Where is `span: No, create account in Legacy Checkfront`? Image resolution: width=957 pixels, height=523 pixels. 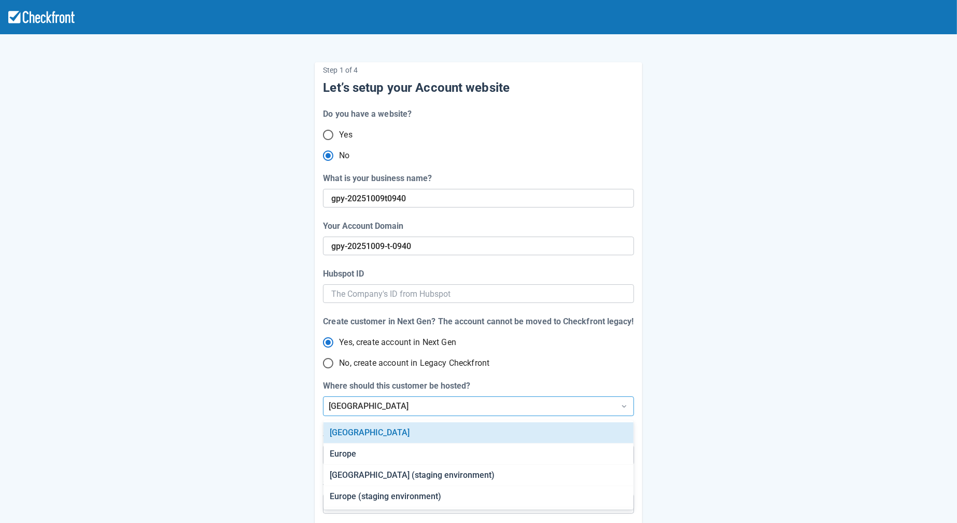 span: No, create account in Legacy Checkfront is located at coordinates (414, 363).